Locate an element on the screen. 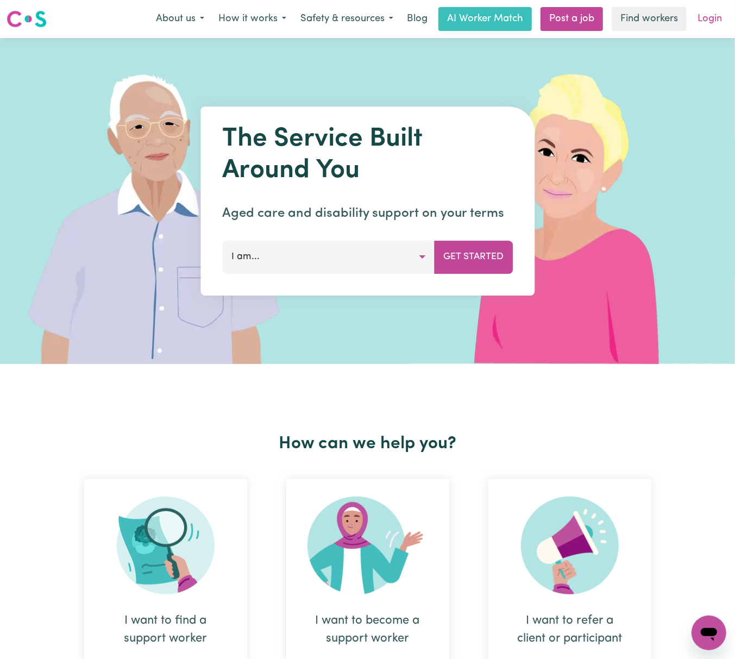  button: I am... is located at coordinates (328, 257).